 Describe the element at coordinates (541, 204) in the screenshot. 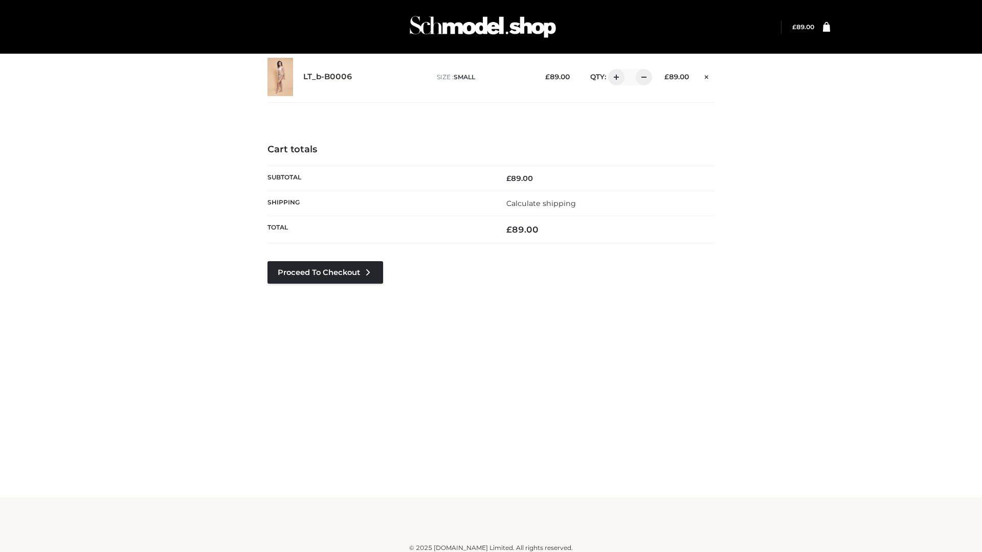

I see `a: Calculate shipping` at that location.